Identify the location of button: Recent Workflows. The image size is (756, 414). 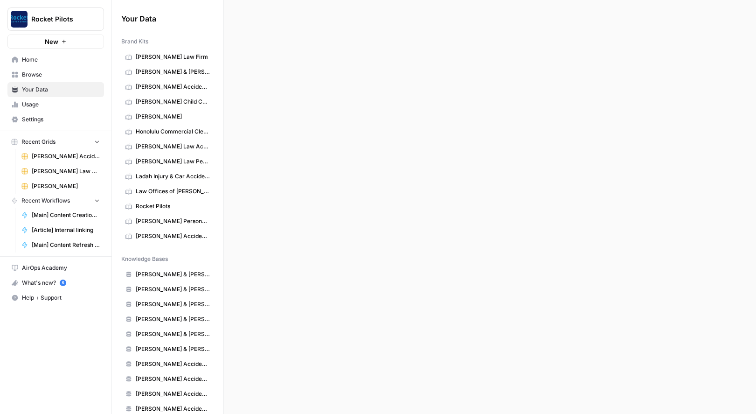
(55, 200).